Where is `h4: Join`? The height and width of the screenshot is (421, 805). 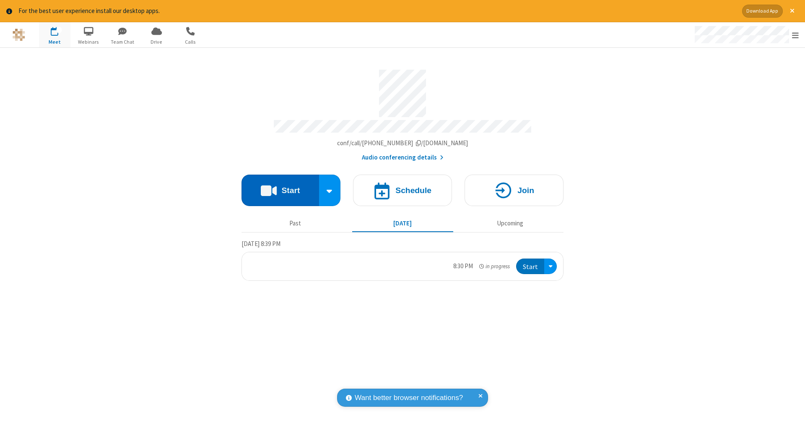
h4: Join is located at coordinates (526, 190).